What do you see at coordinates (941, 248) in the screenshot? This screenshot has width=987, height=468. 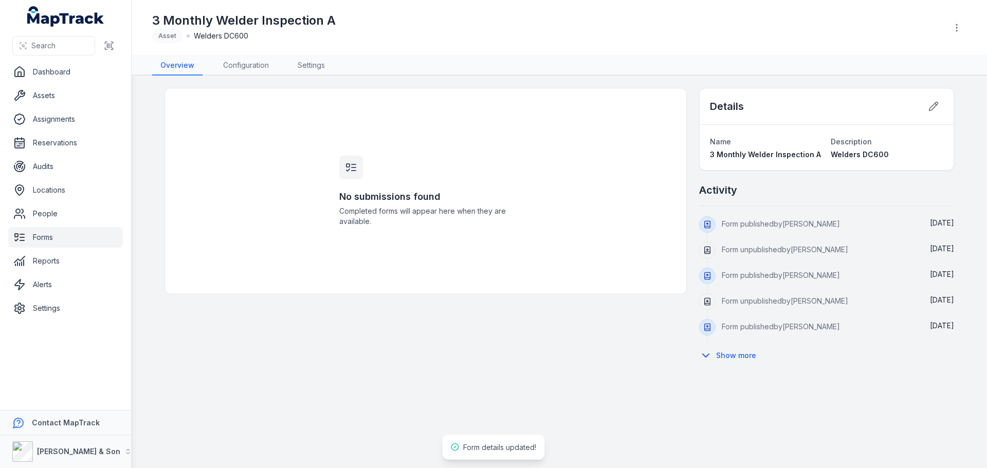 I see `time: 12/08/2025, 2:08:46 pm` at bounding box center [941, 248].